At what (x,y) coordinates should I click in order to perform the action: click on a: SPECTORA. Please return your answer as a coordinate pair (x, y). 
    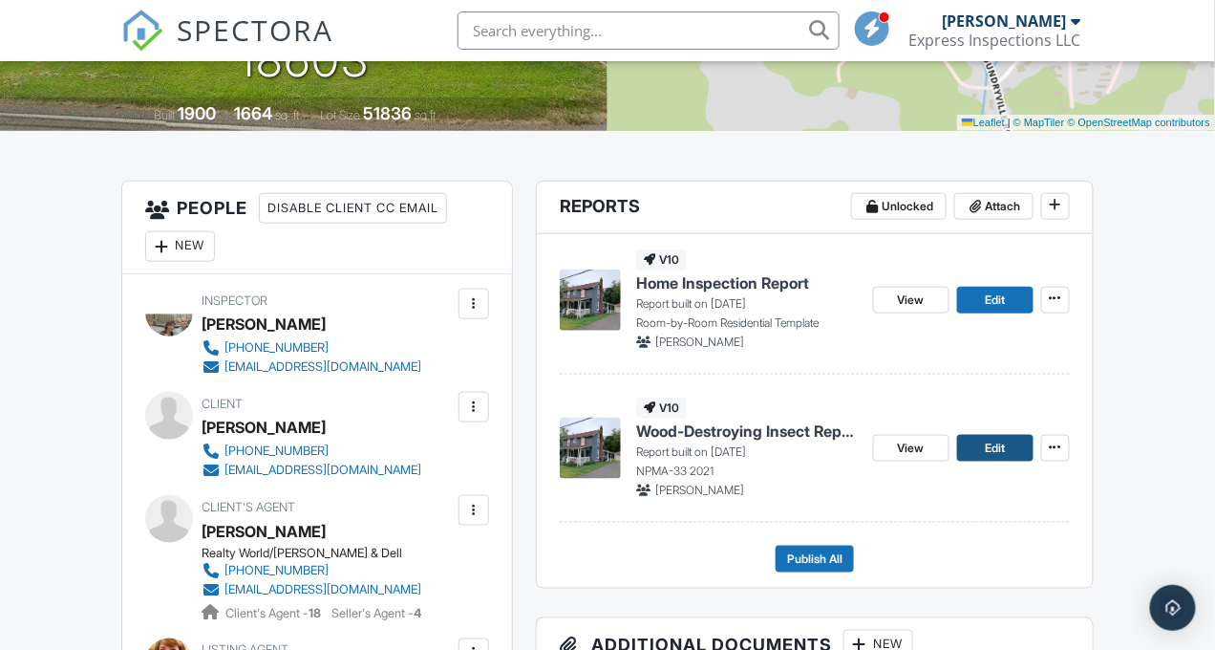
    Looking at the image, I should click on (227, 46).